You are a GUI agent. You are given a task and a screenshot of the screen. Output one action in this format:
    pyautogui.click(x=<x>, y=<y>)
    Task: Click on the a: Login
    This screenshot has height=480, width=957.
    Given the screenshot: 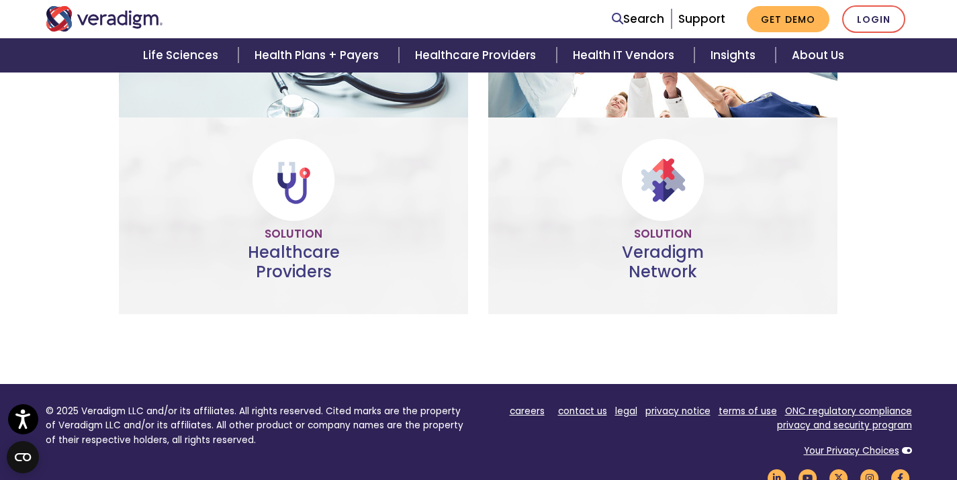 What is the action you would take?
    pyautogui.click(x=874, y=19)
    